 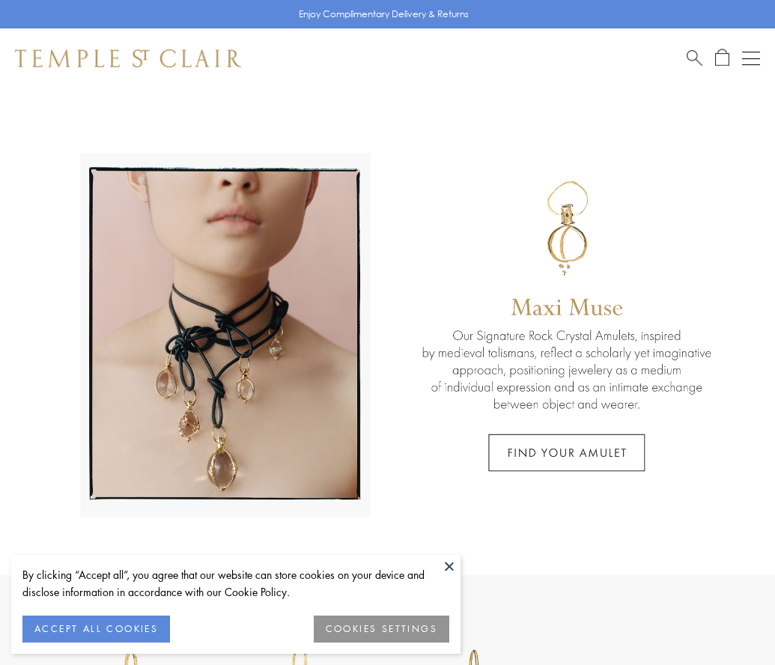 I want to click on img: Temple St. Clair, so click(x=128, y=58).